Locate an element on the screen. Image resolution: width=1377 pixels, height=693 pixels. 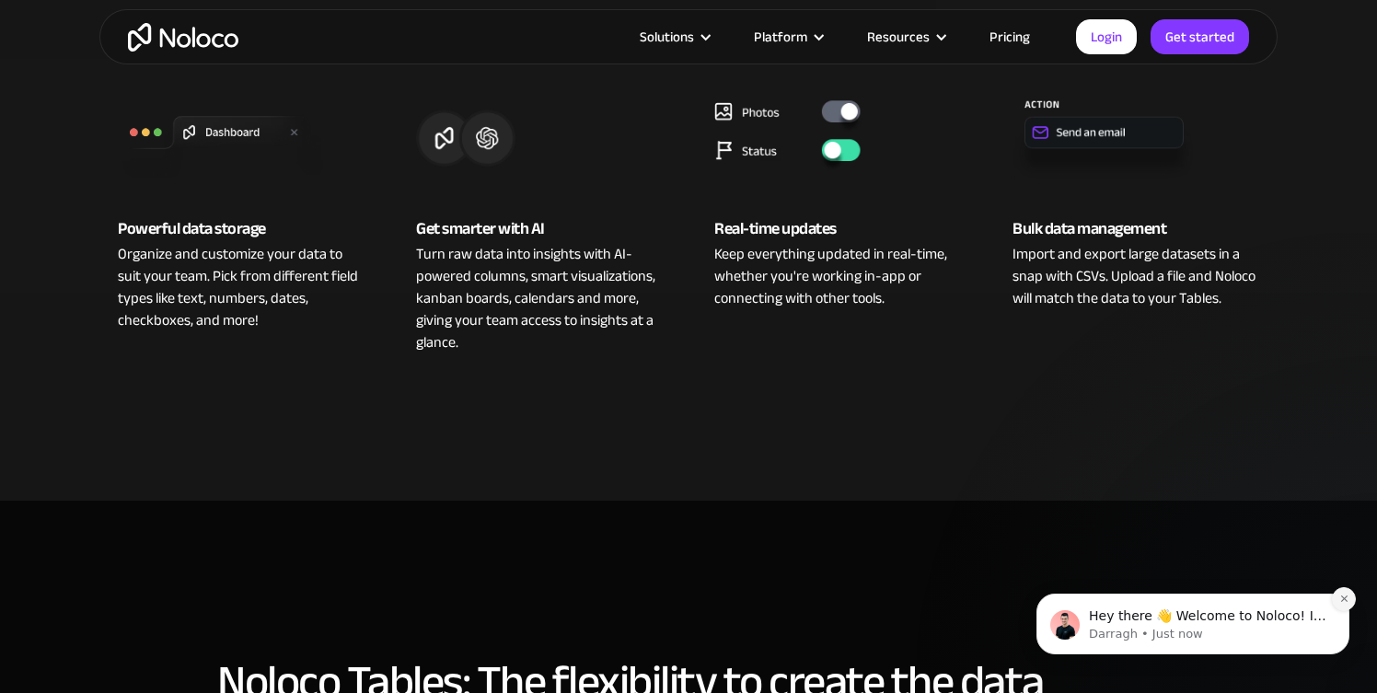
a: Pricing is located at coordinates (1010, 37).